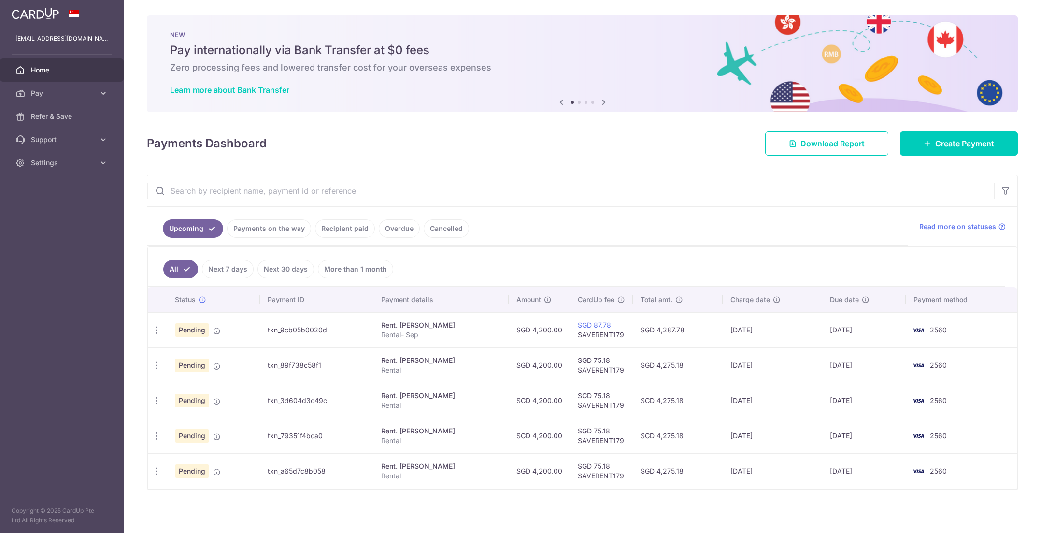  Describe the element at coordinates (193, 229) in the screenshot. I see `a: Upcoming` at that location.